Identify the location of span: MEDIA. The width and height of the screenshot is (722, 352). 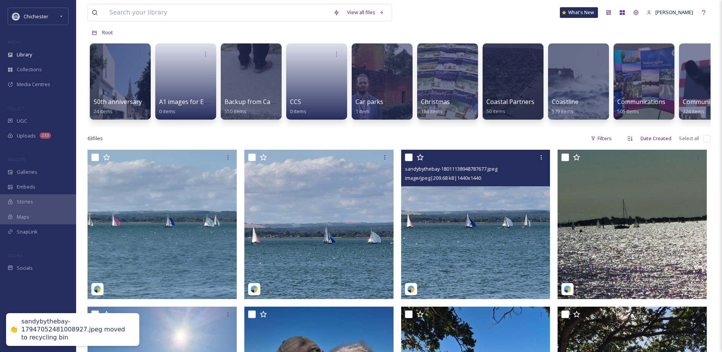
(14, 42).